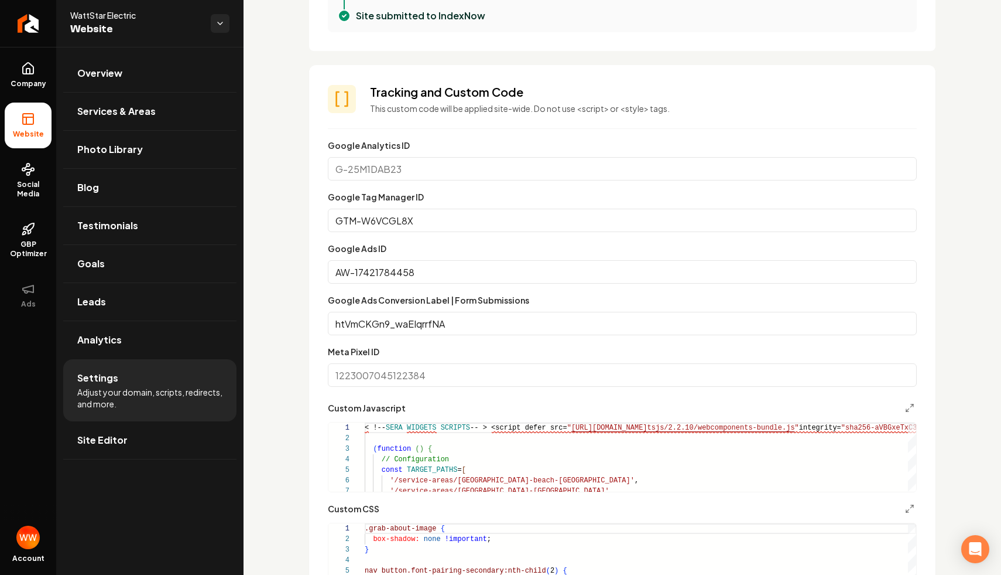 The width and height of the screenshot is (1001, 575). What do you see at coordinates (102, 440) in the screenshot?
I see `span: Site Editor` at bounding box center [102, 440].